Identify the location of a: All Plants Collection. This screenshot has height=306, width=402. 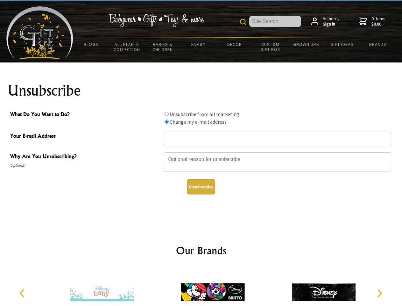
(127, 47).